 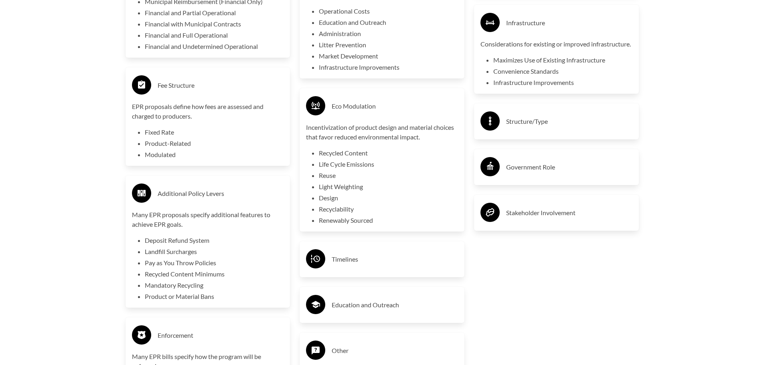 What do you see at coordinates (214, 47) in the screenshot?
I see `li: Financial and Undetermined Operational` at bounding box center [214, 47].